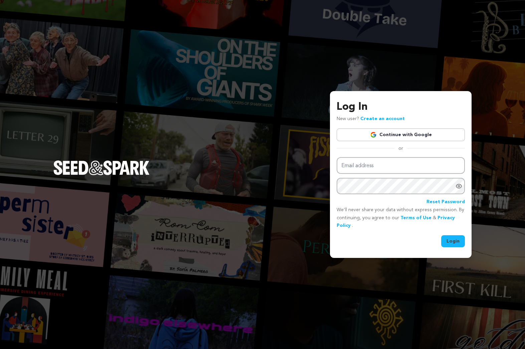 The image size is (525, 349). What do you see at coordinates (373, 135) in the screenshot?
I see `img: Google logo` at bounding box center [373, 135].